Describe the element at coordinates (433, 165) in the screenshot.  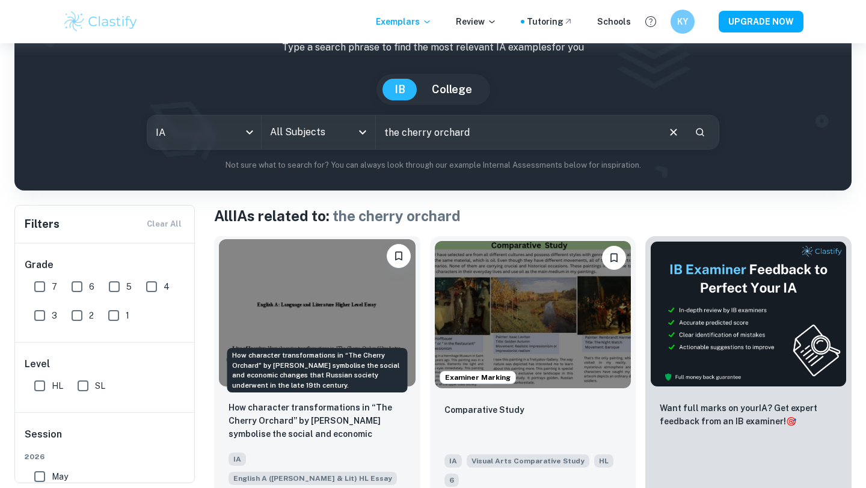
I see `p: Not sure what to search for? You can always look through our example Internal Assessments below f...` at that location.